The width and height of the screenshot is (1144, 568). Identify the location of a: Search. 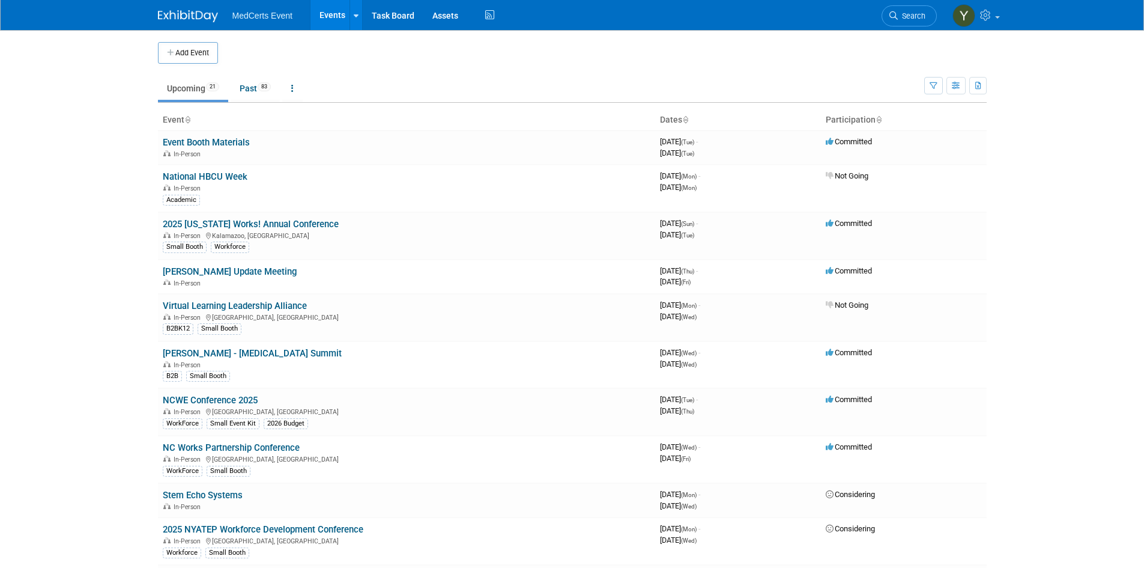
(910, 16).